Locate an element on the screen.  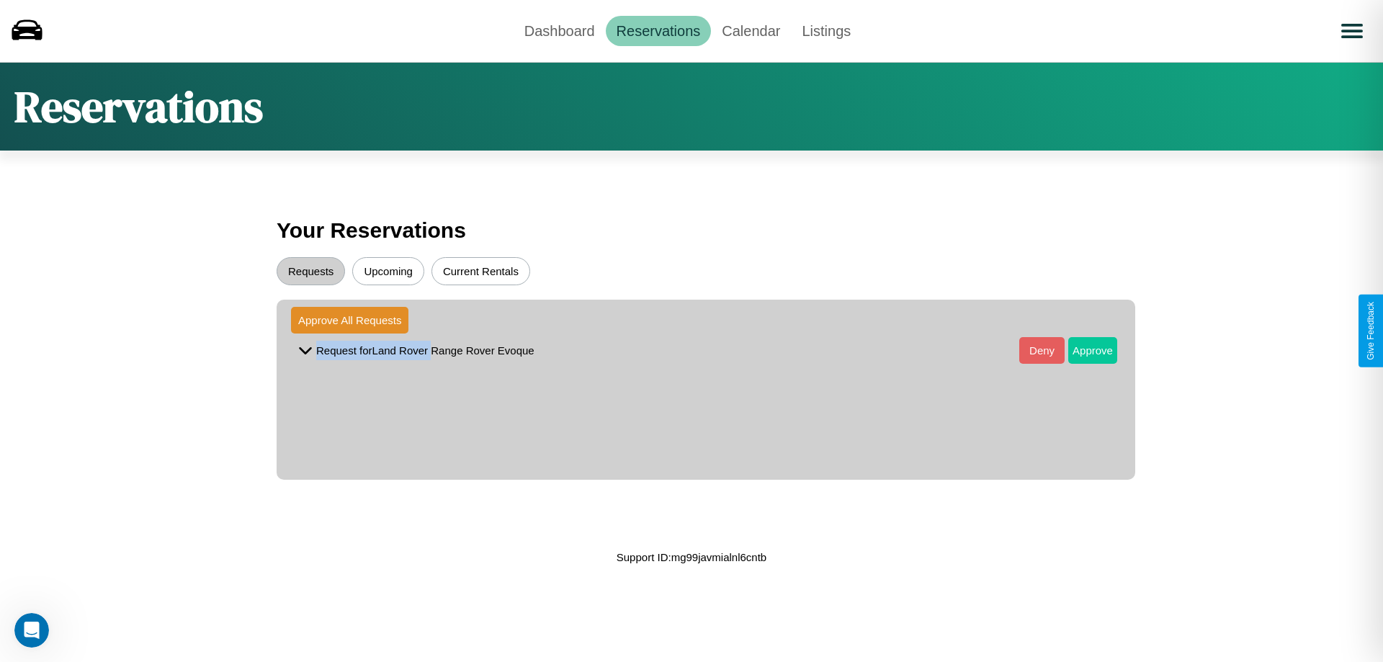
button: Approve All Requests is located at coordinates (349, 320).